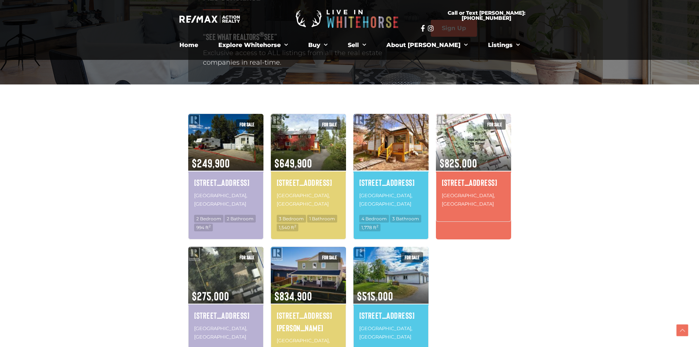  What do you see at coordinates (370, 227) in the screenshot?
I see `span: 1,778 ft` at bounding box center [370, 227].